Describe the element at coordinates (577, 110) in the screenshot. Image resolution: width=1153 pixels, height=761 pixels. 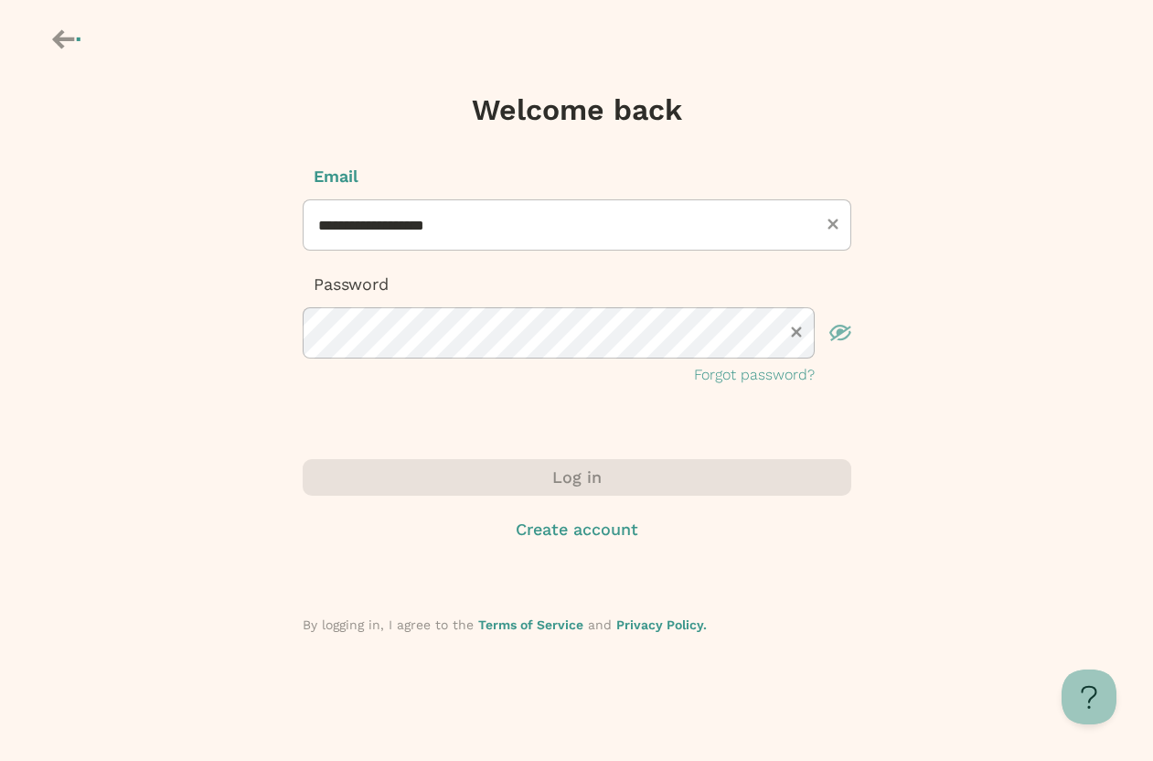
I see `h1: Welcome back` at that location.